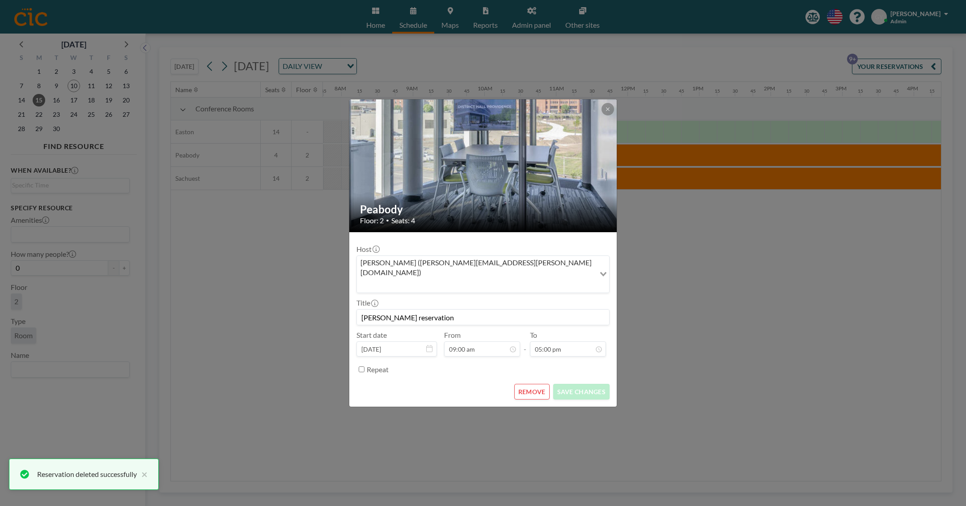  What do you see at coordinates (483, 317) in the screenshot?
I see `input: (No title)` at bounding box center [483, 317].